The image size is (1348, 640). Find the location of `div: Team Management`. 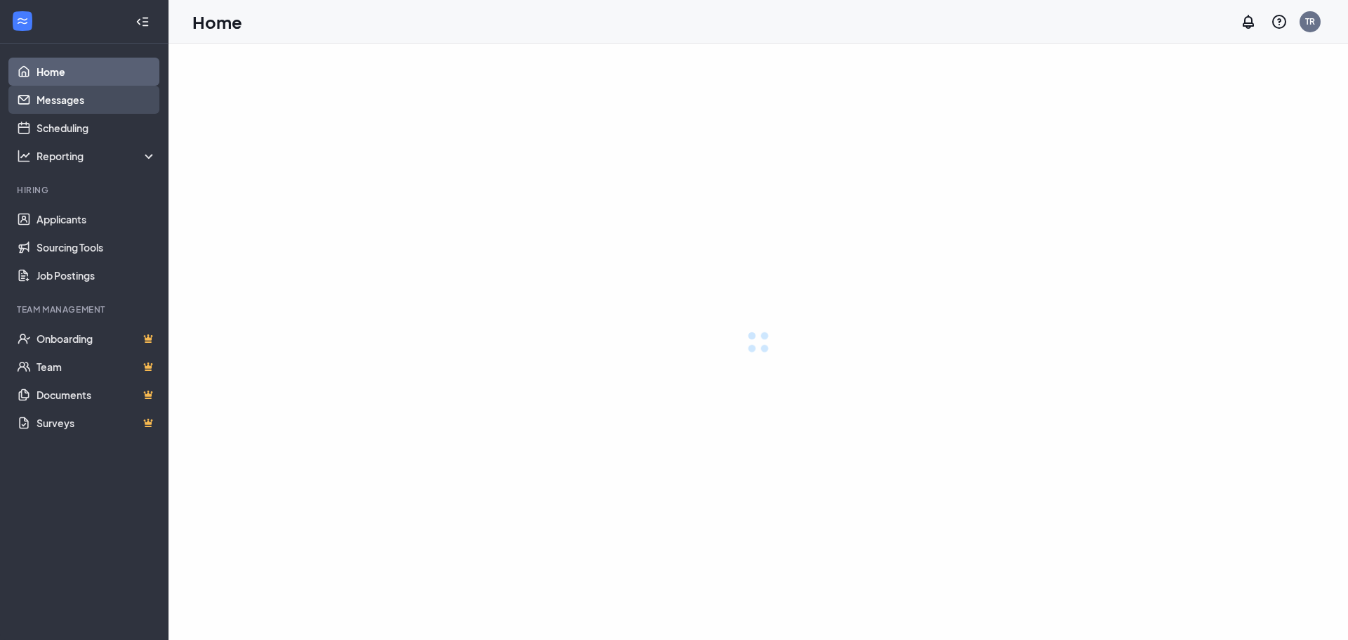

div: Team Management is located at coordinates (85, 309).